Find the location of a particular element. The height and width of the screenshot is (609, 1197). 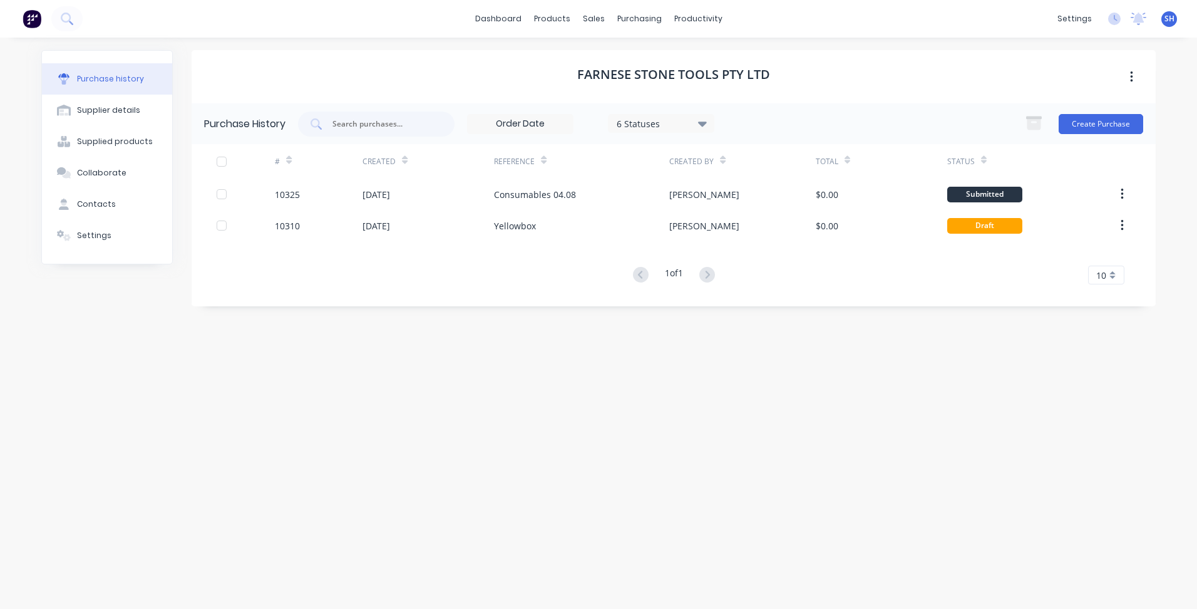

div: Purchase History is located at coordinates (245, 124).